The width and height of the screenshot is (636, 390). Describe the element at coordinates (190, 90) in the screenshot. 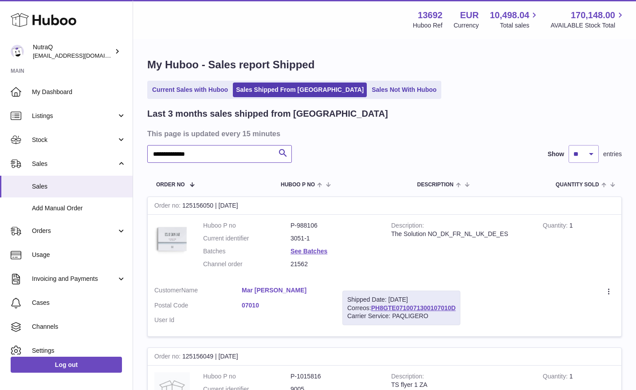

I see `a: Current Sales with Huboo` at that location.